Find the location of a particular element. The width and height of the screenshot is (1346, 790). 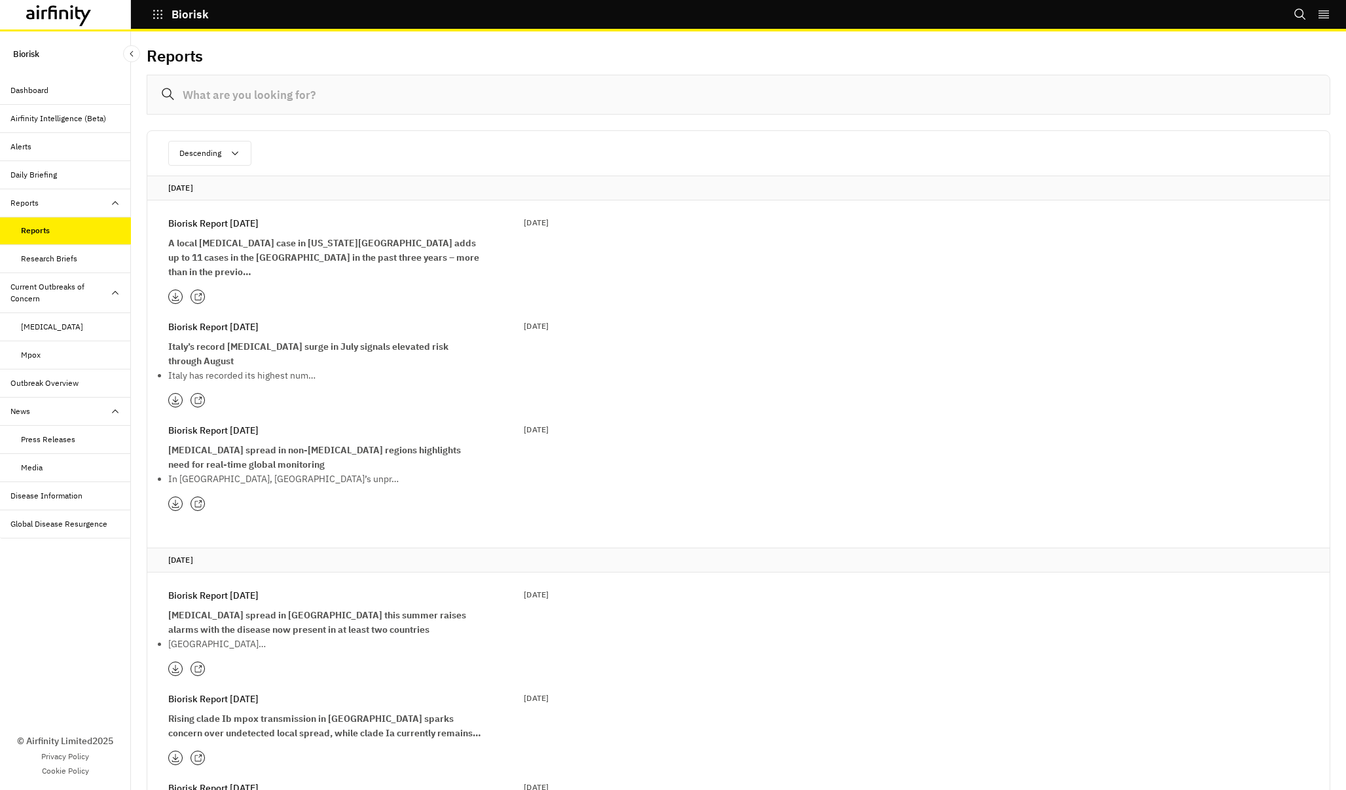

div: Current Outbreaks of Concern is located at coordinates (60, 293).